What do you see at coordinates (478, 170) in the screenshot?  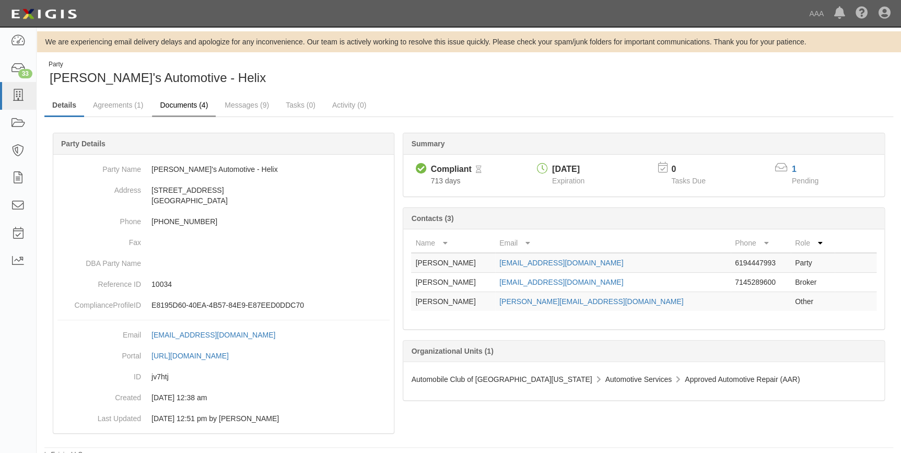 I see `i: Pending Review` at bounding box center [478, 170].